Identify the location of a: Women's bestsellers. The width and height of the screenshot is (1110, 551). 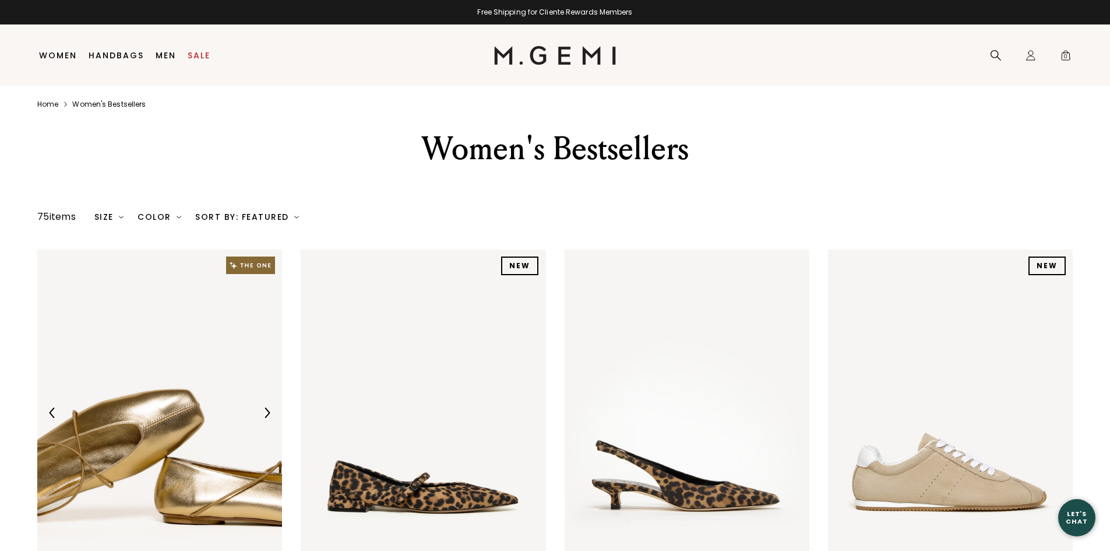
(109, 104).